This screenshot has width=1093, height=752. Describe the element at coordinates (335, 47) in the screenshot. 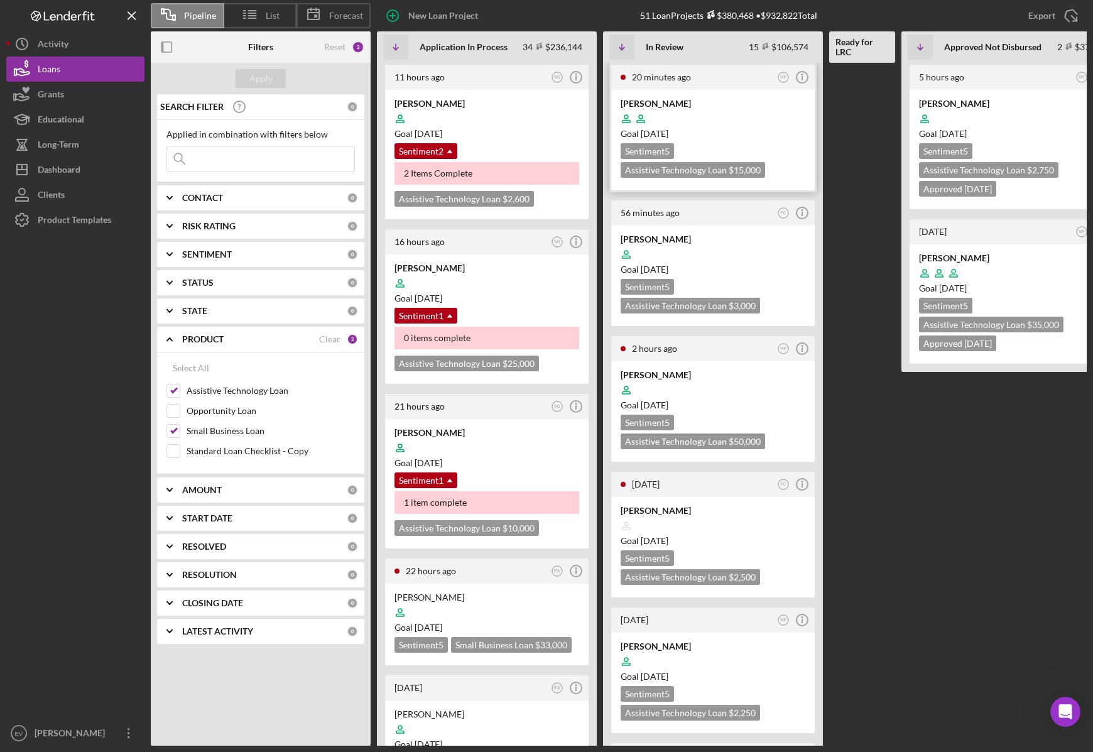

I see `div: Reset` at that location.